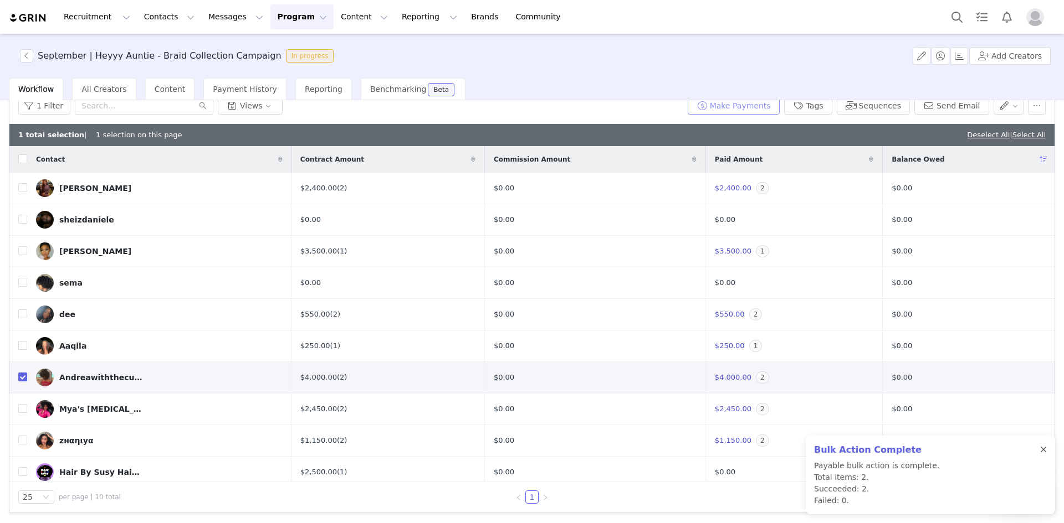 The image size is (1064, 523). Describe the element at coordinates (388, 378) in the screenshot. I see `div: $4,000.00` at that location.